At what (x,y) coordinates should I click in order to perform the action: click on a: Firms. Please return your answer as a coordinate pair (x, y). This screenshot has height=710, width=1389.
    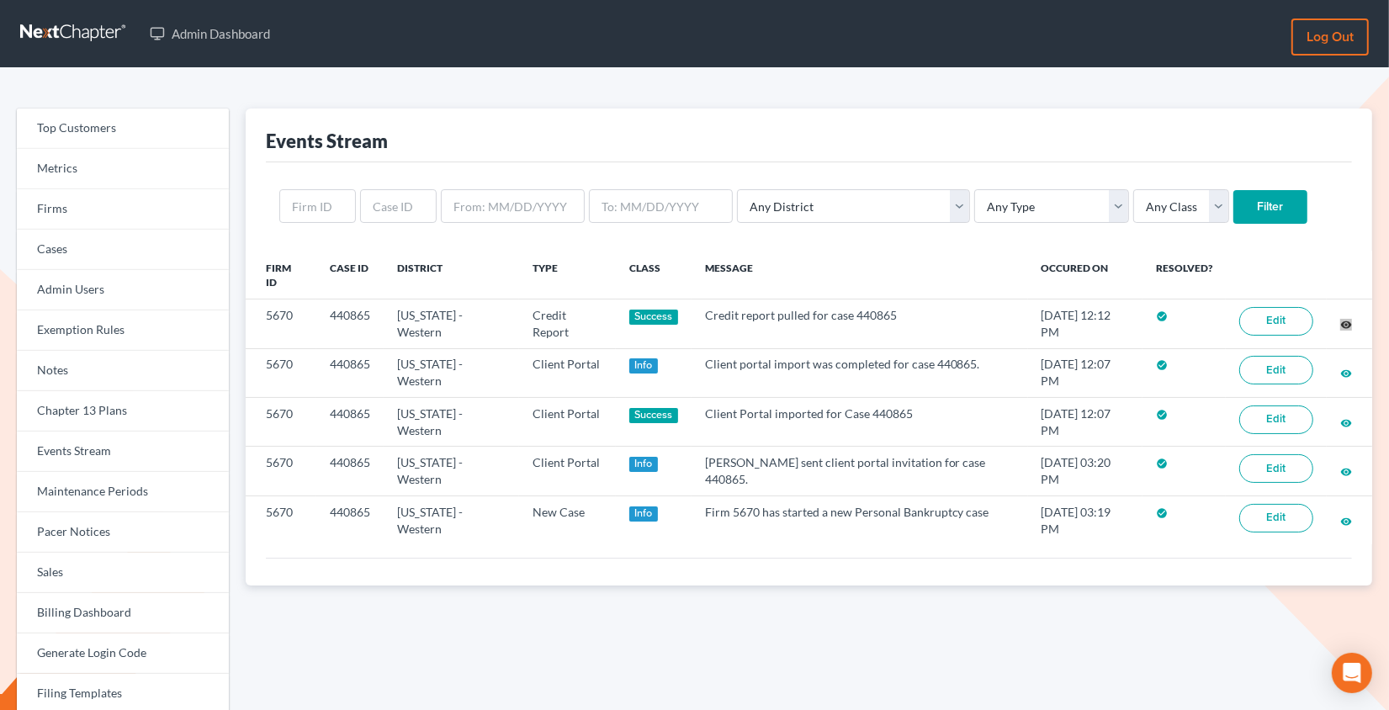
    Looking at the image, I should click on (123, 210).